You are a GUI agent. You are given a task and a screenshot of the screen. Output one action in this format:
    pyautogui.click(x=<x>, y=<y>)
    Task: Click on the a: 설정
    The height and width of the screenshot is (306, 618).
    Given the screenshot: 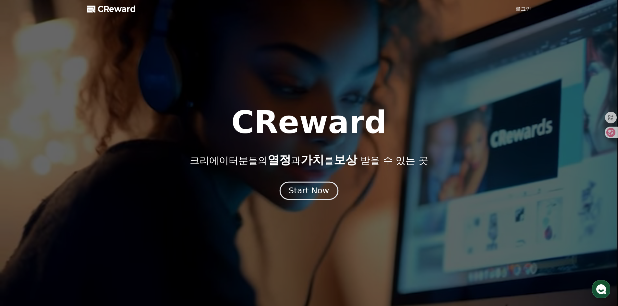 What is the action you would take?
    pyautogui.click(x=104, y=214)
    